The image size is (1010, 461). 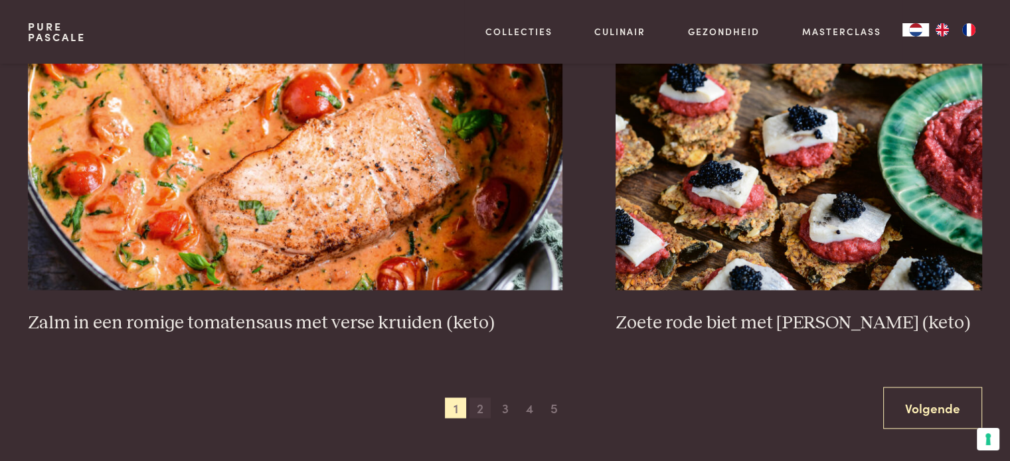 I want to click on span: 5, so click(x=554, y=408).